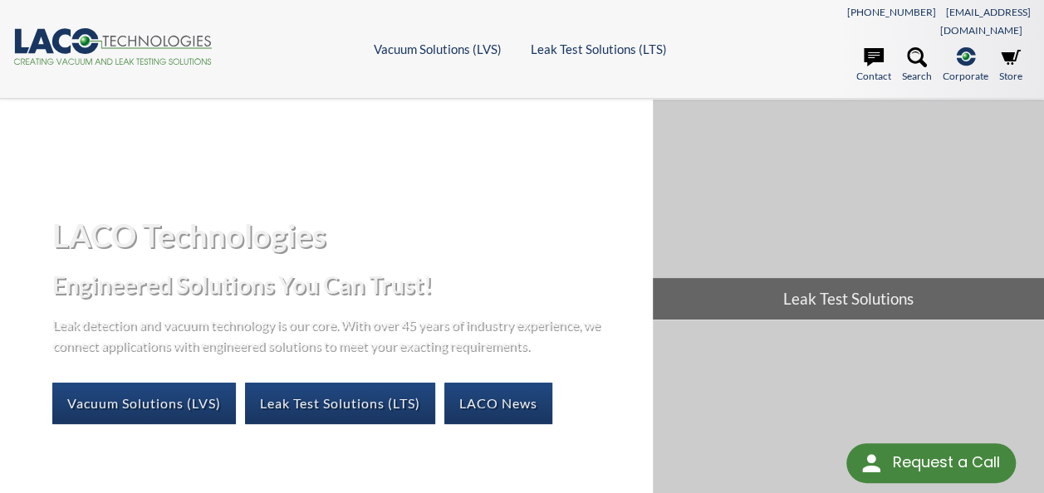 The image size is (1044, 493). Describe the element at coordinates (873, 66) in the screenshot. I see `a: Contact` at that location.